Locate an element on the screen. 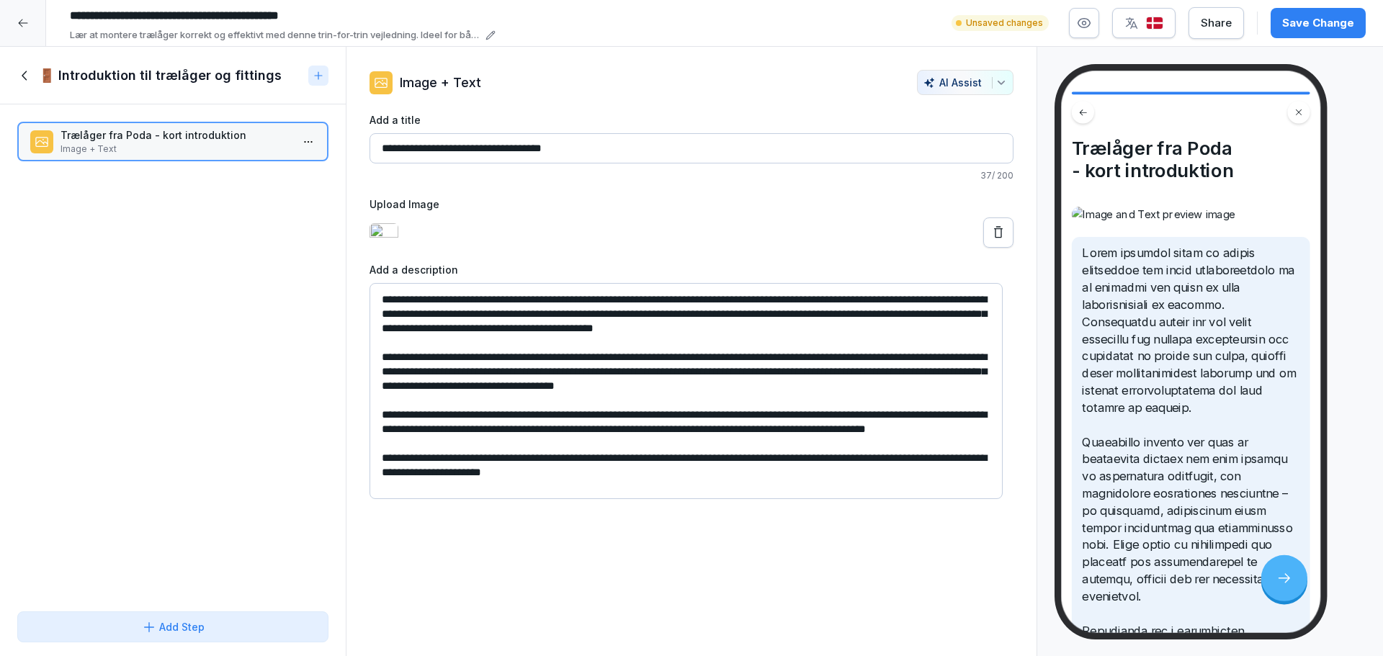 The image size is (1383, 656). div: Trælåger fra Poda - kort introduktionImage + Text is located at coordinates (173, 141).